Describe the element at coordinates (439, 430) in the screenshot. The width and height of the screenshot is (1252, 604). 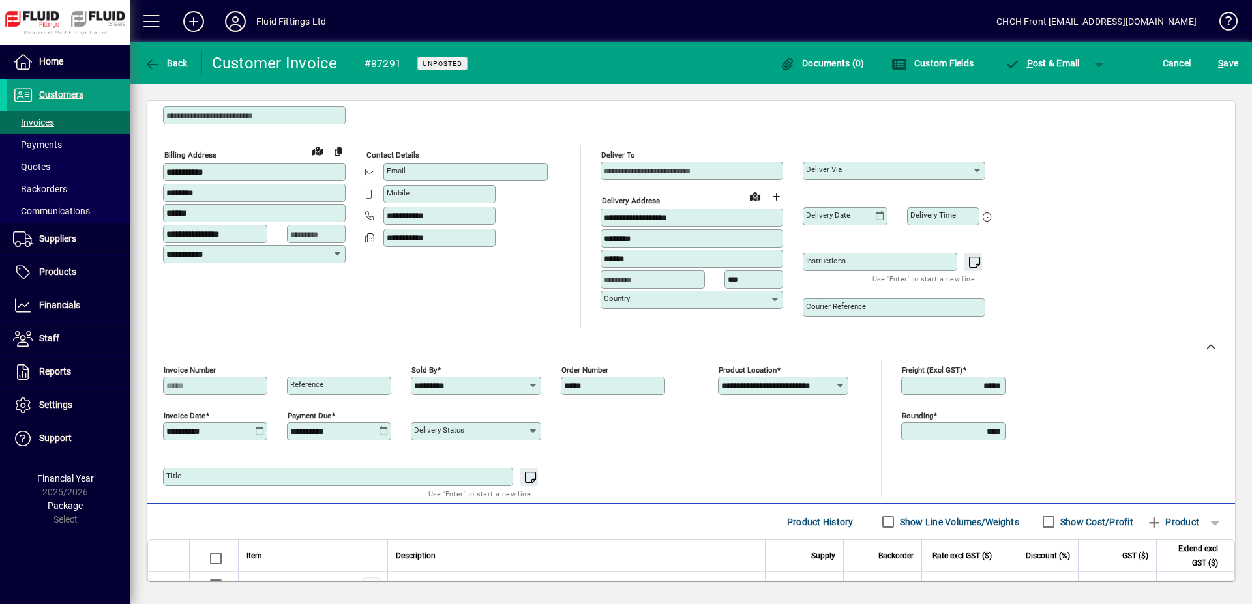
I see `mat-label: Delivery status` at that location.